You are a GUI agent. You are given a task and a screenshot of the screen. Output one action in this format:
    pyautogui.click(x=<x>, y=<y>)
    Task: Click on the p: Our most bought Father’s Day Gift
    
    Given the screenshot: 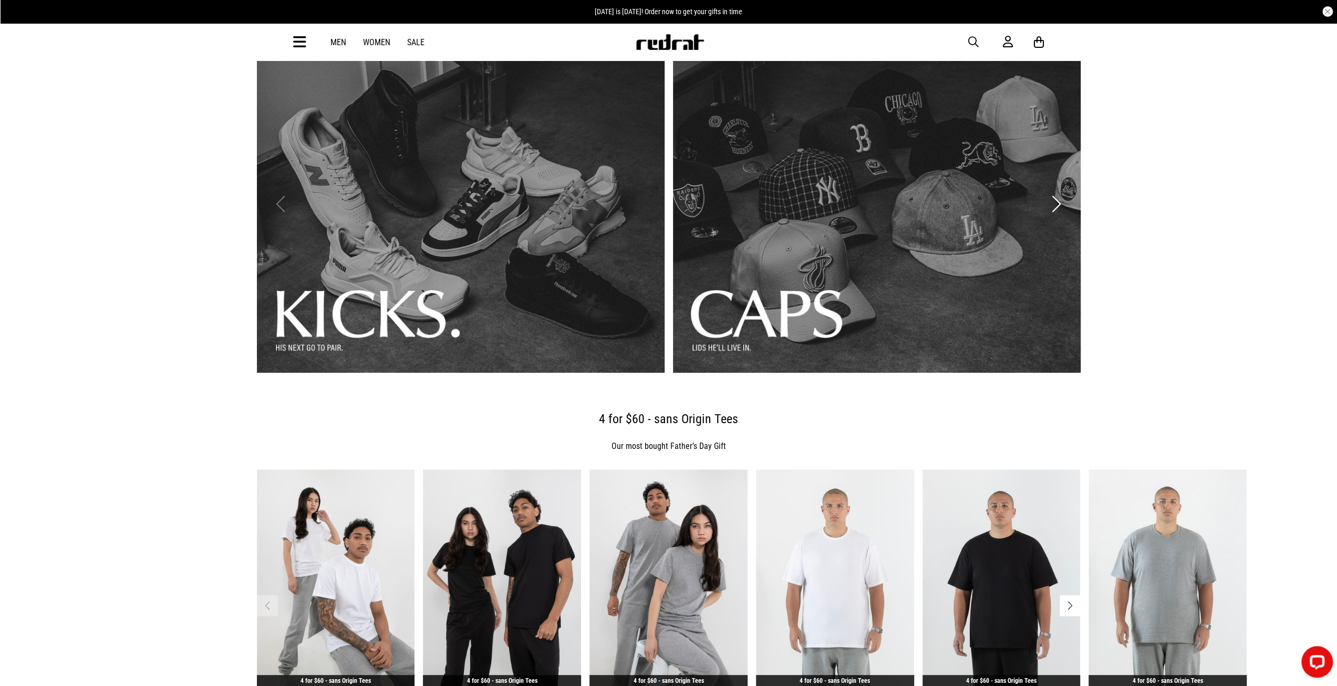 What is the action you would take?
    pyautogui.click(x=669, y=446)
    